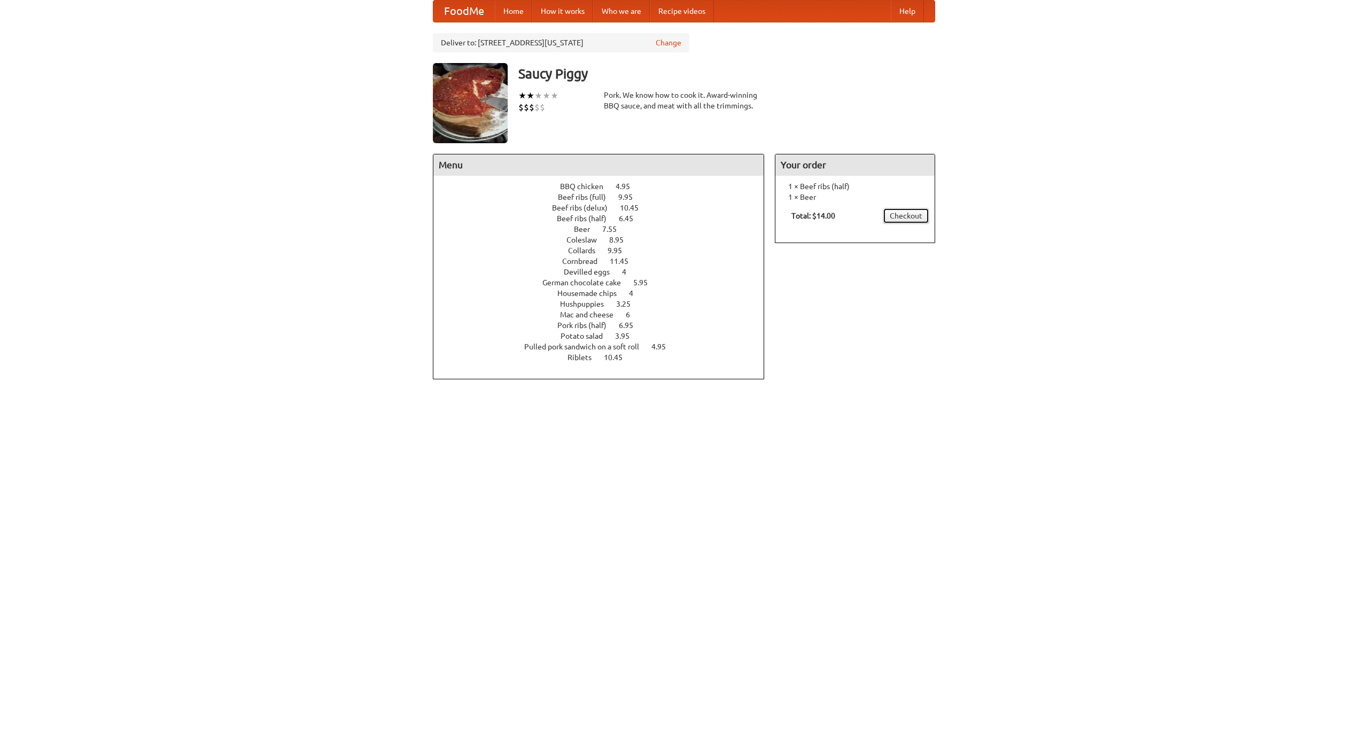 The height and width of the screenshot is (756, 1368). I want to click on div: Pork. We know how to cook it. Award-winning BBQ sauce, and meat with all the trimmings., so click(684, 100).